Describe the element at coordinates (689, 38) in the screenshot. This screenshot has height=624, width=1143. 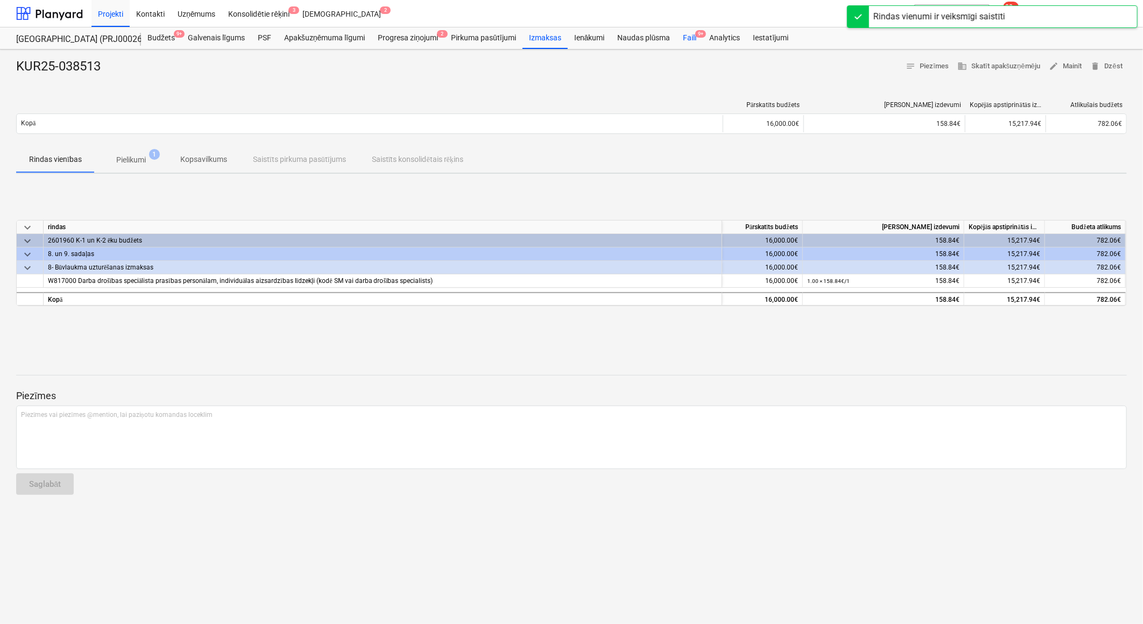
I see `div: Faili` at that location.